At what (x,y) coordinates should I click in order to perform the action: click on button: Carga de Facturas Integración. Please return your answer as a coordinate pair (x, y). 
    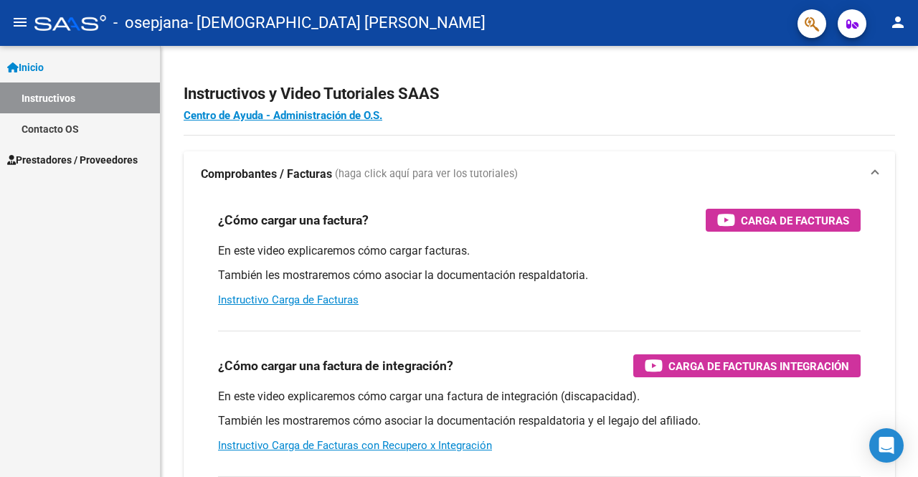
    Looking at the image, I should click on (747, 366).